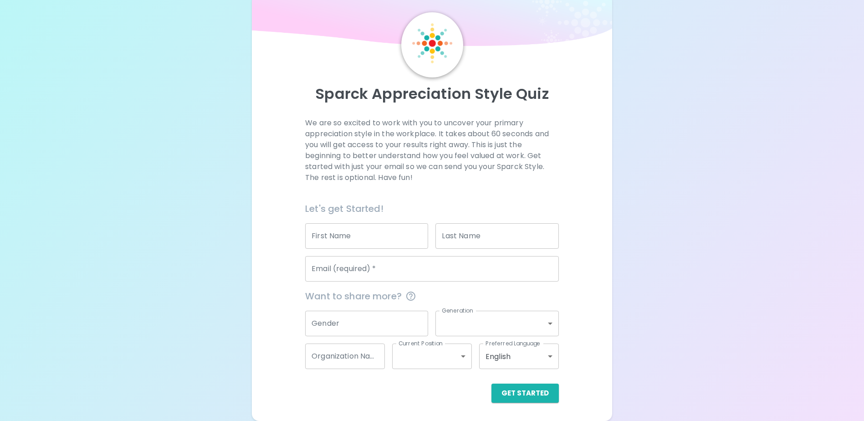 This screenshot has height=421, width=864. I want to click on span: Want to share more?, so click(432, 296).